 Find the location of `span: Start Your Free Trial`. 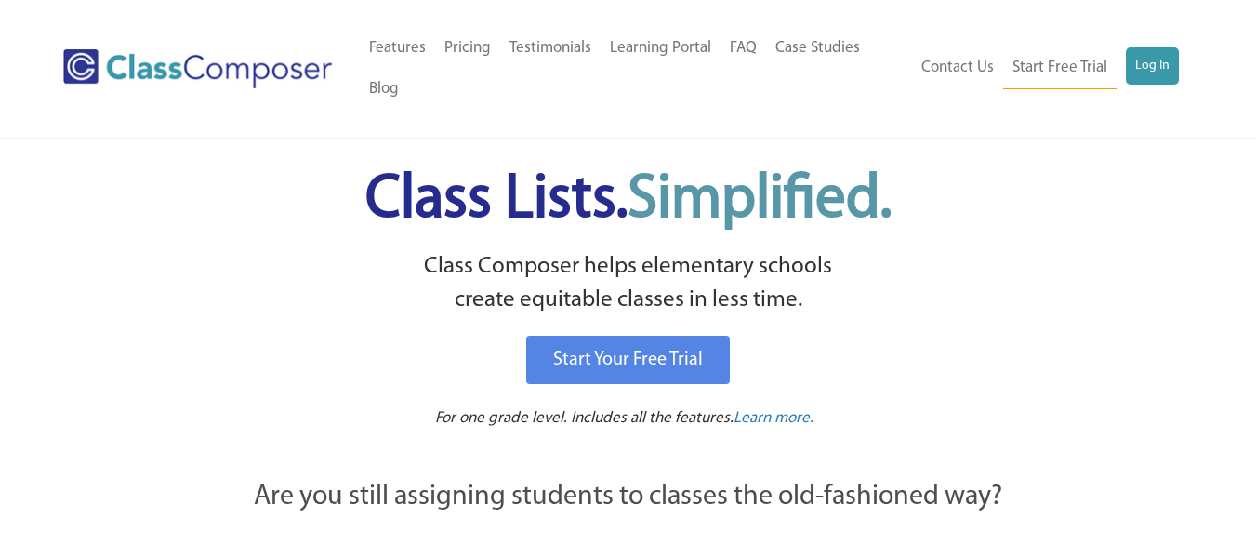

span: Start Your Free Trial is located at coordinates (628, 360).